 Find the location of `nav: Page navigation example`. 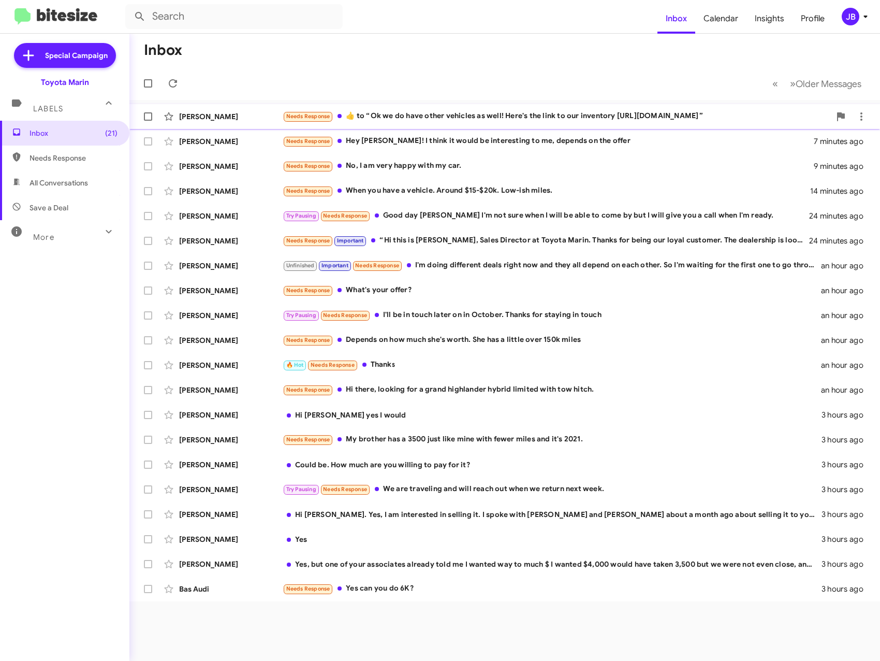

nav: Page navigation example is located at coordinates (817, 83).